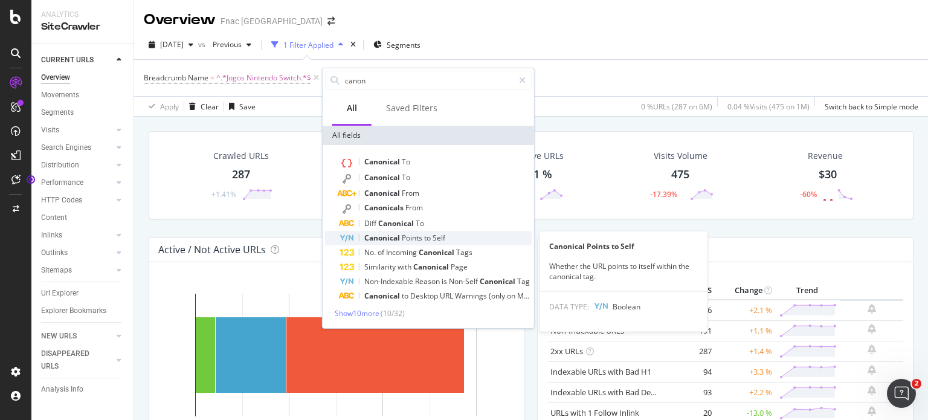  I want to click on button: Switch back to Simple mode, so click(869, 106).